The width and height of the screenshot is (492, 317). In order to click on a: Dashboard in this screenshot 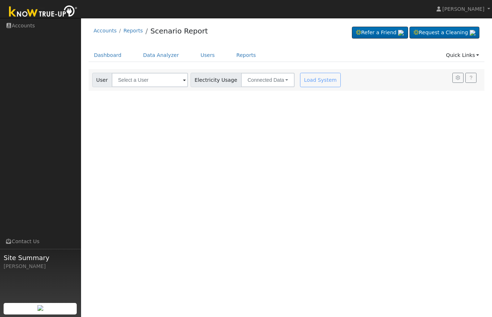, I will do `click(108, 55)`.